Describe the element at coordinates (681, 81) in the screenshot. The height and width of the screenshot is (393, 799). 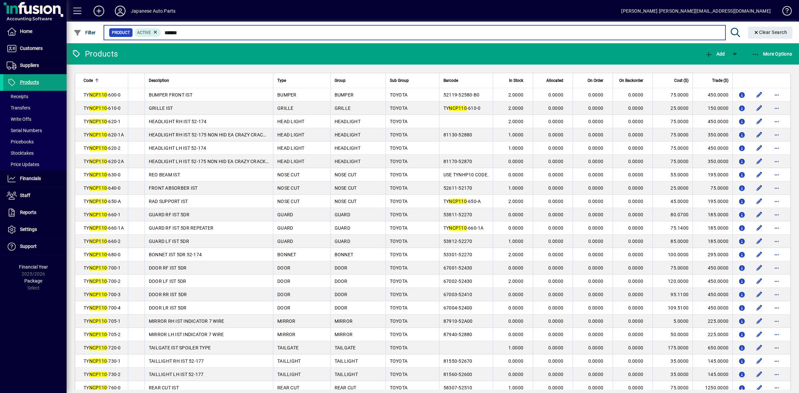
I see `span: Cost ($)` at that location.